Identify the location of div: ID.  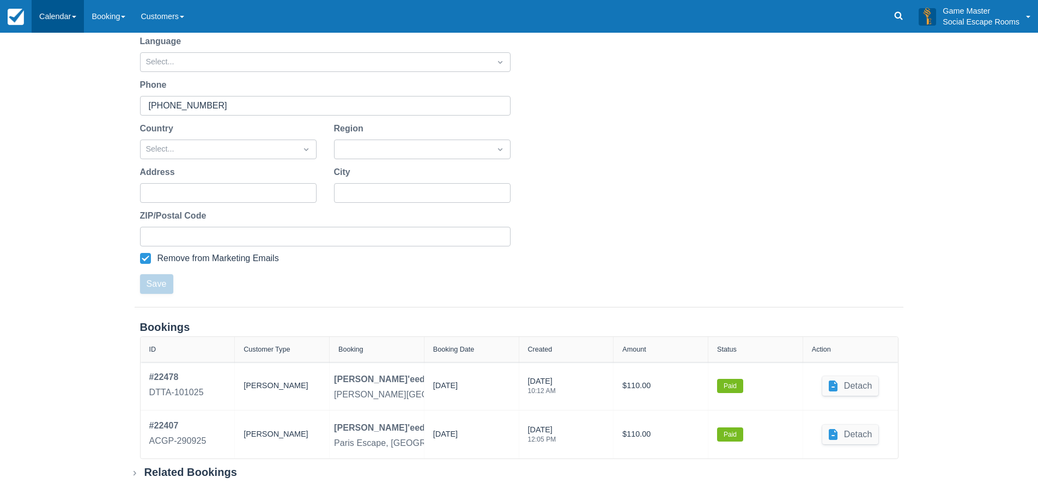
(153, 349).